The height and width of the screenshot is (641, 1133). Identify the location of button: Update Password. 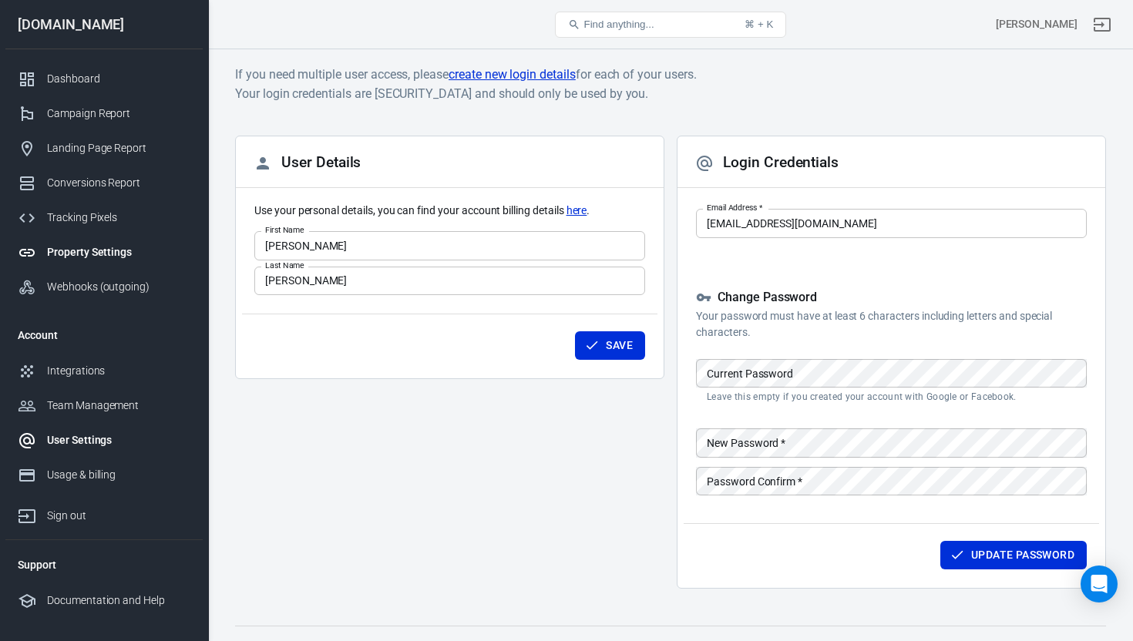
(1014, 555).